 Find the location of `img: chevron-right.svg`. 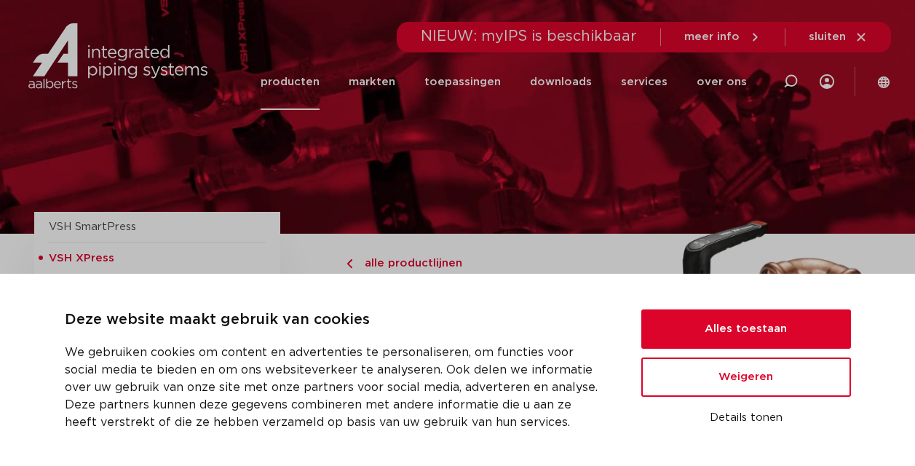

img: chevron-right.svg is located at coordinates (349, 263).